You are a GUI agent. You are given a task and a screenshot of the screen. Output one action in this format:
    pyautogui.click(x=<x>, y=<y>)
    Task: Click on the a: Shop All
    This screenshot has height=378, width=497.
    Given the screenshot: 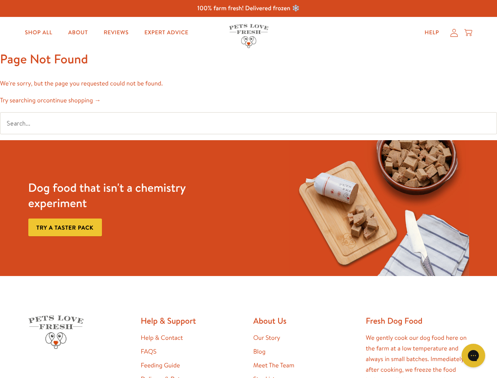 What is the action you would take?
    pyautogui.click(x=39, y=33)
    